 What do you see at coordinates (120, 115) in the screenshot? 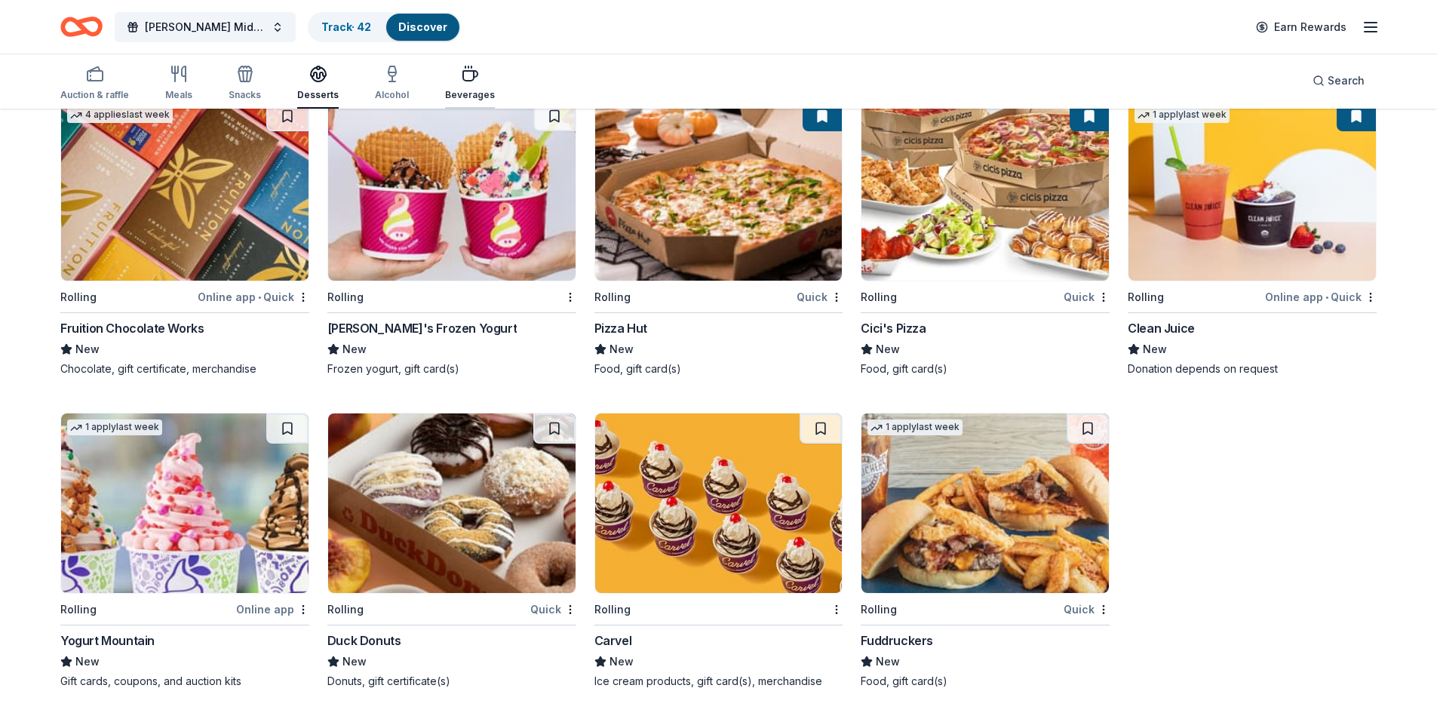
I see `div: 4 applies last week` at bounding box center [120, 115].